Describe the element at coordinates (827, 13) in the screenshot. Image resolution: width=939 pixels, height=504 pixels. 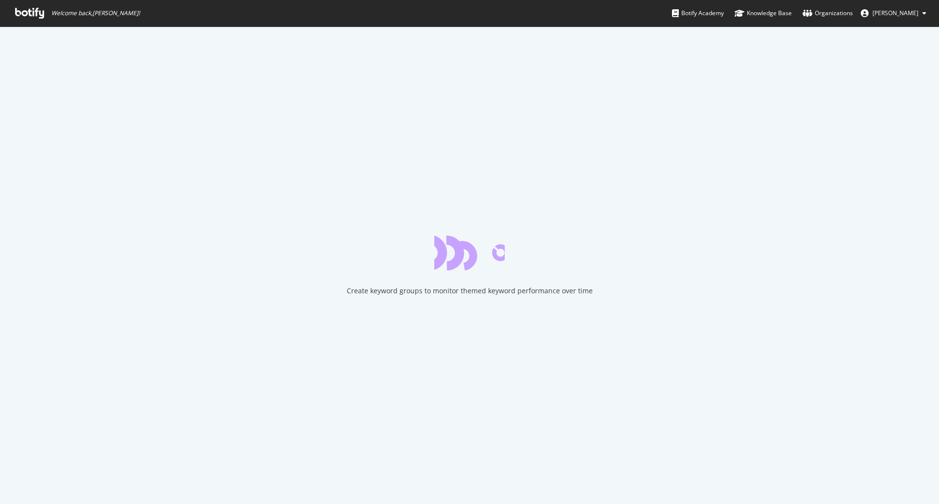
I see `div: Organizations` at that location.